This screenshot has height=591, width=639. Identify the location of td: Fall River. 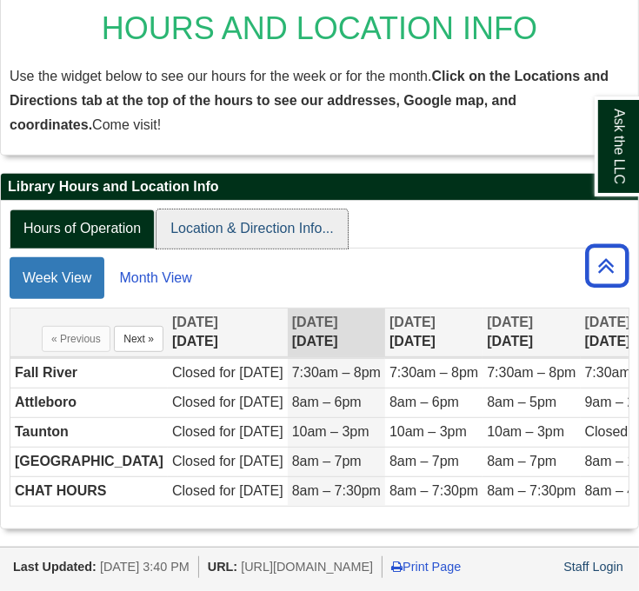
(89, 374).